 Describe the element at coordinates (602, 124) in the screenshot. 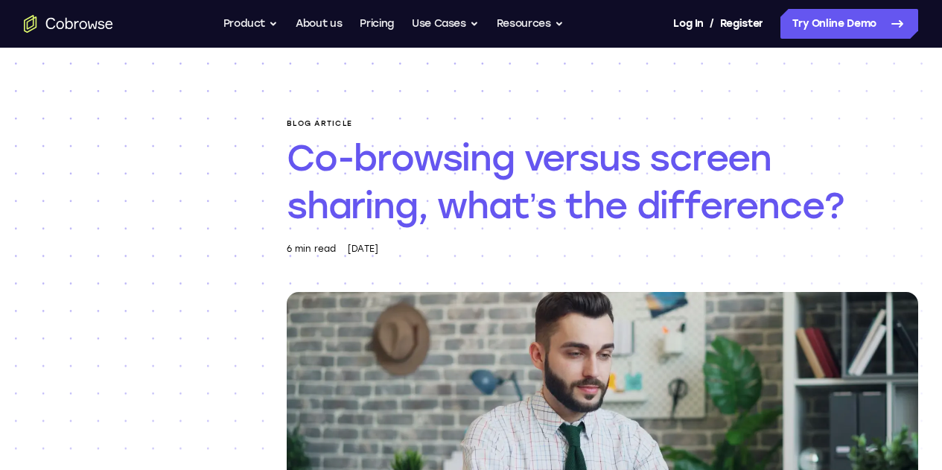

I see `p: Blog article` at that location.